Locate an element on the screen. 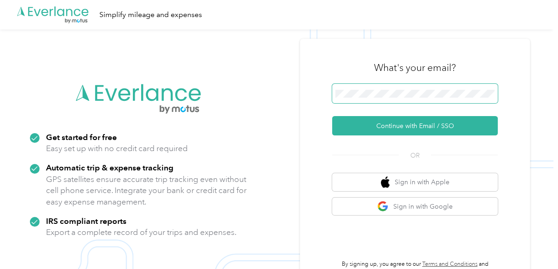 The width and height of the screenshot is (558, 269). strong: Get started for free is located at coordinates (81, 137).